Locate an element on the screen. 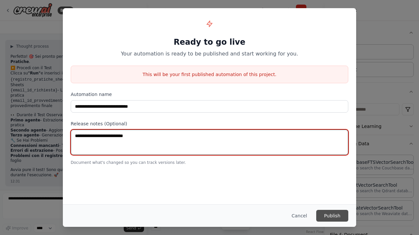  label: Automation name is located at coordinates (209, 94).